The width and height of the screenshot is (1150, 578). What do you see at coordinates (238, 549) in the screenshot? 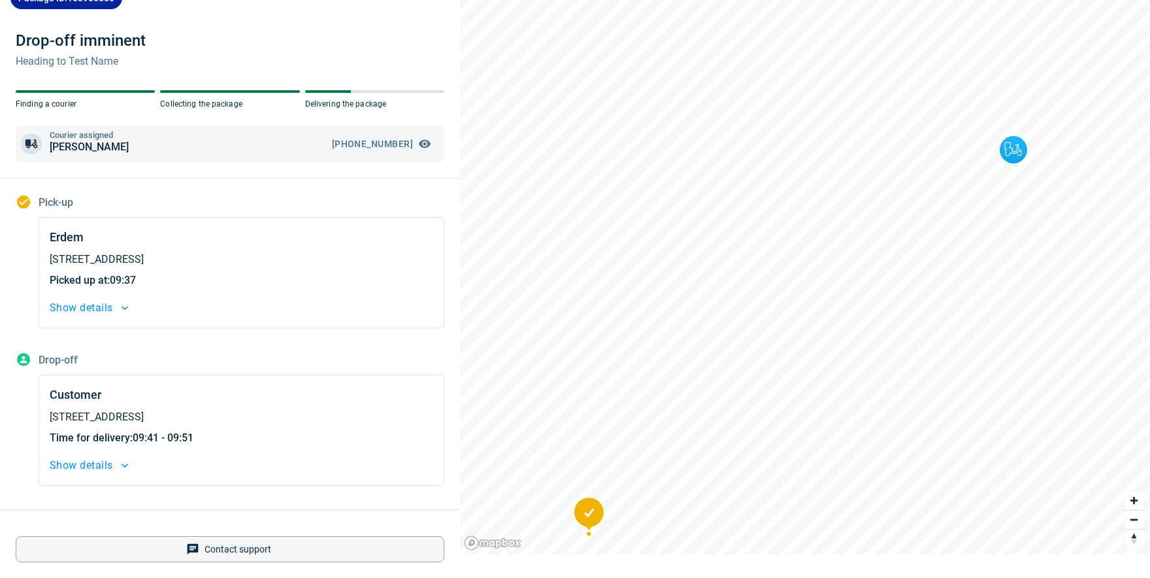
I see `span: Contact support` at bounding box center [238, 549].